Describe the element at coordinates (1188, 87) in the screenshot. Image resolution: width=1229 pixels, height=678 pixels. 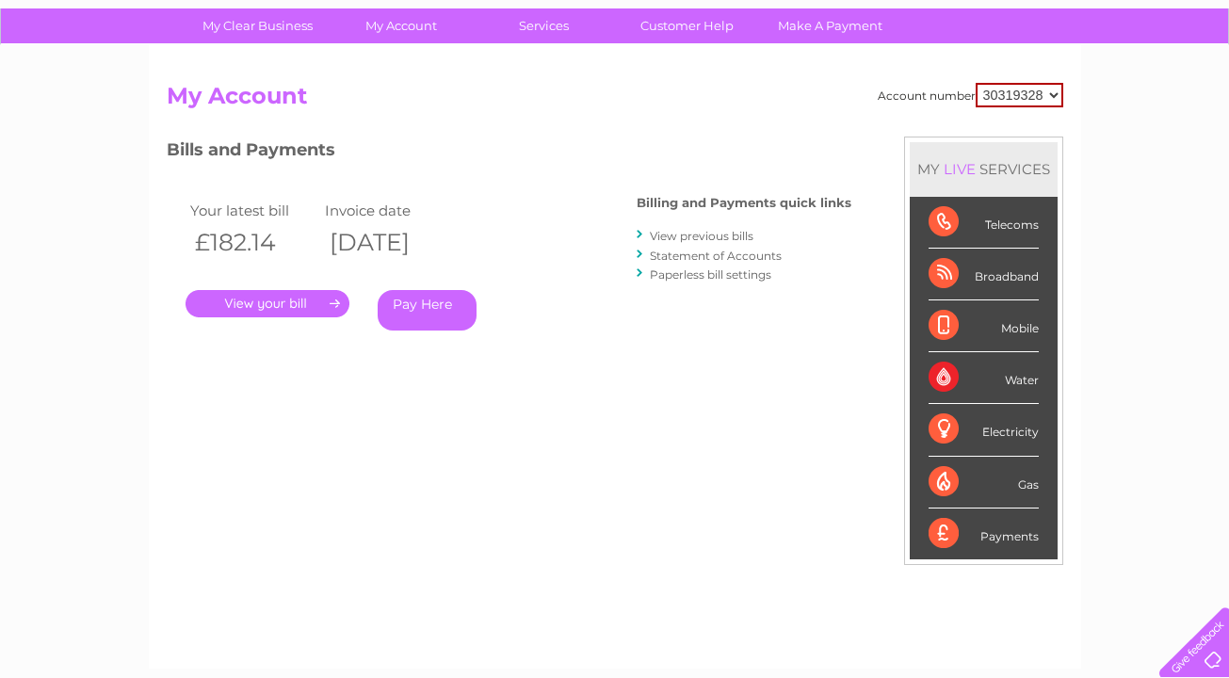
I see `a: Log out` at that location.